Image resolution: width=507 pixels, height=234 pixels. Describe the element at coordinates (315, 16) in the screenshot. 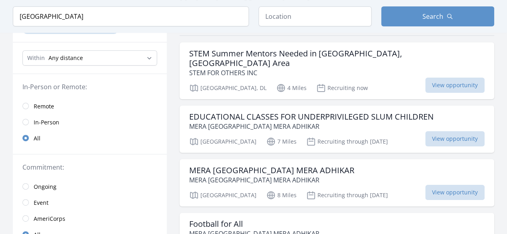

I see `input: Location` at that location.